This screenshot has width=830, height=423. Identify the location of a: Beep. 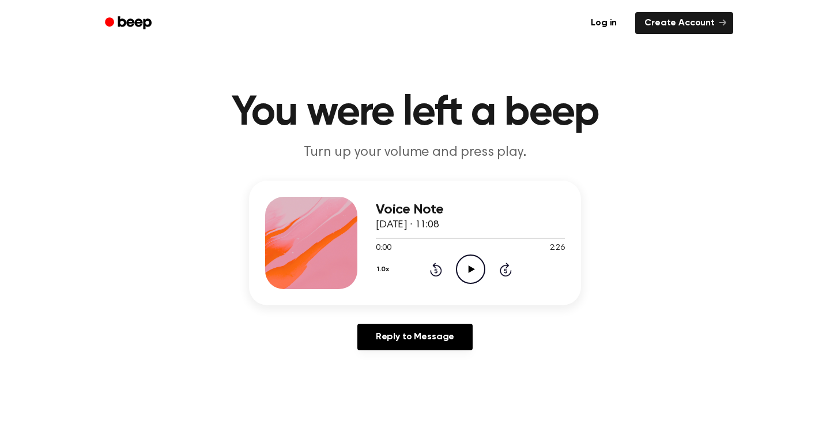
(129, 23).